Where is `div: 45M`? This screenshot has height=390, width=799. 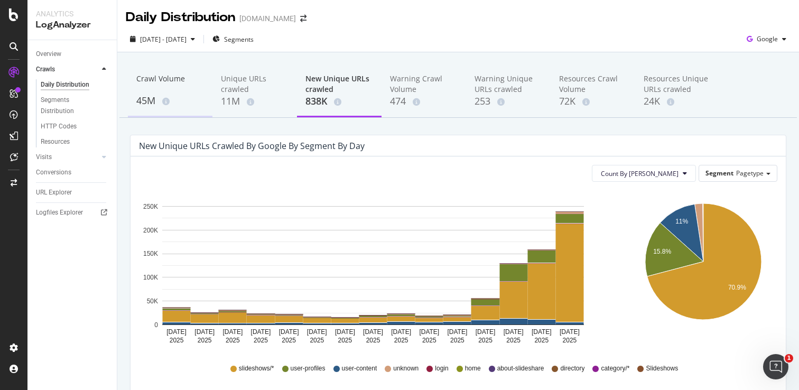
div: 45M is located at coordinates (170, 101).